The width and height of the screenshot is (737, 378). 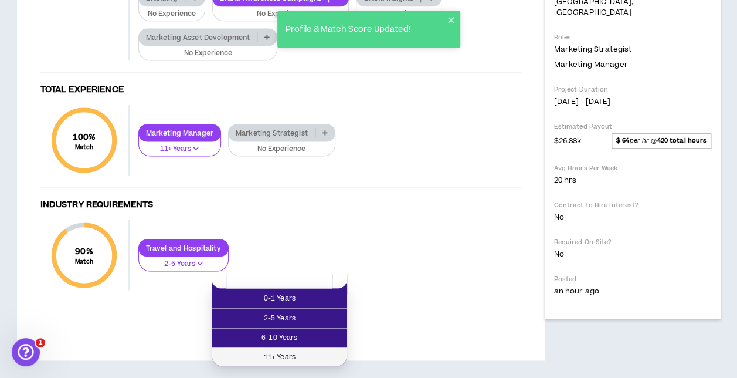 What do you see at coordinates (452, 20) in the screenshot?
I see `button: close` at bounding box center [452, 20].